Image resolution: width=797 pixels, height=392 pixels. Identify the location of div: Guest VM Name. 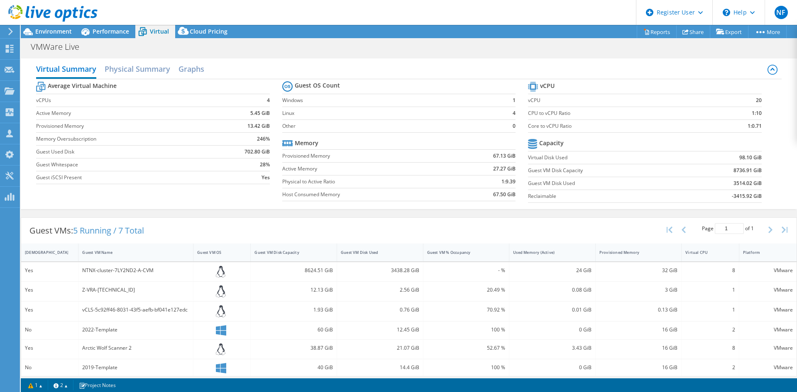
(131, 253).